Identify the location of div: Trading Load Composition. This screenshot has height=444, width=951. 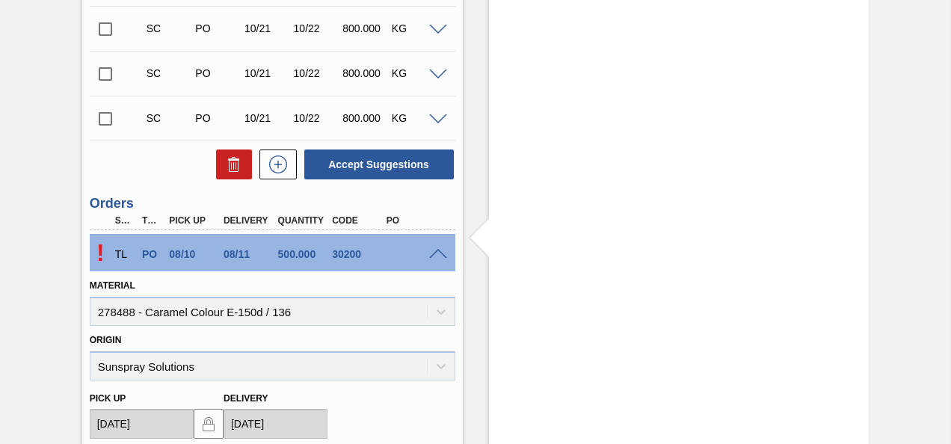
(124, 254).